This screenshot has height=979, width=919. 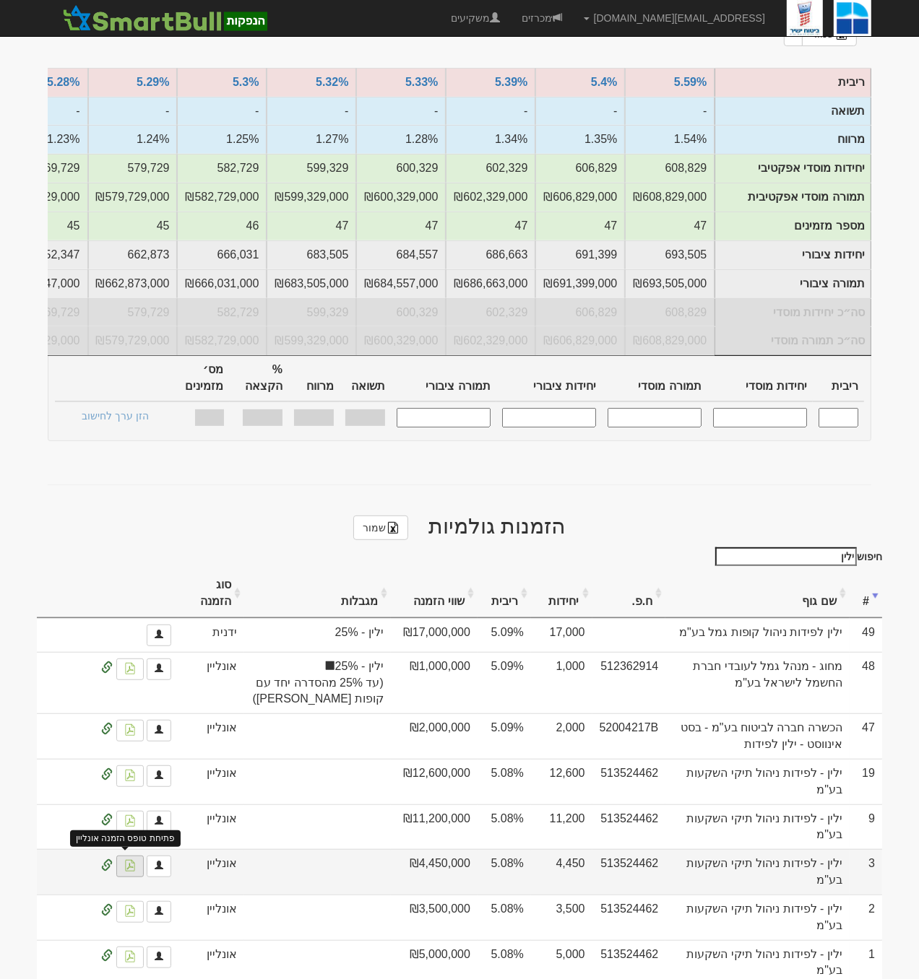 What do you see at coordinates (865, 635) in the screenshot?
I see `td: 49` at bounding box center [865, 635].